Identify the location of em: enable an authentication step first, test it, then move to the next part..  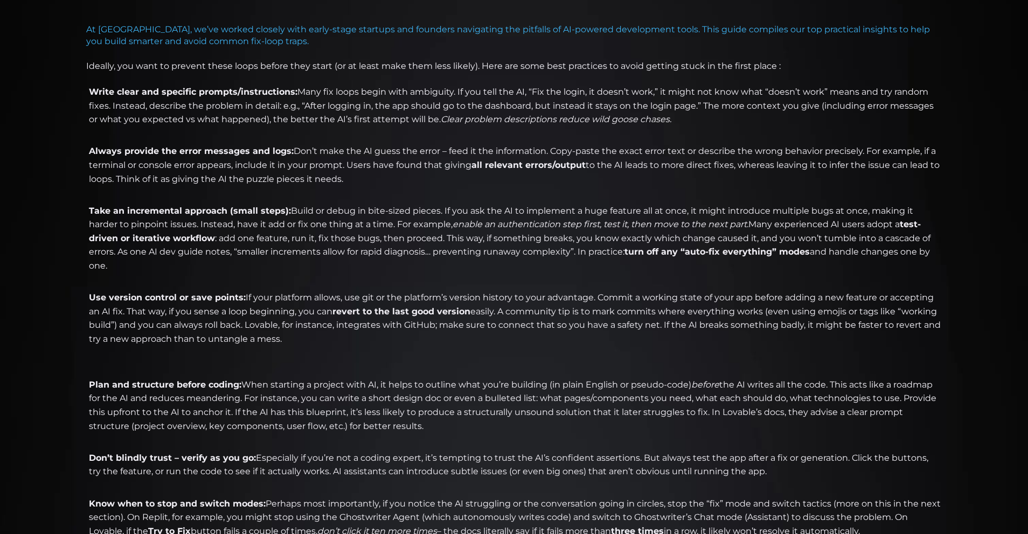
(600, 224).